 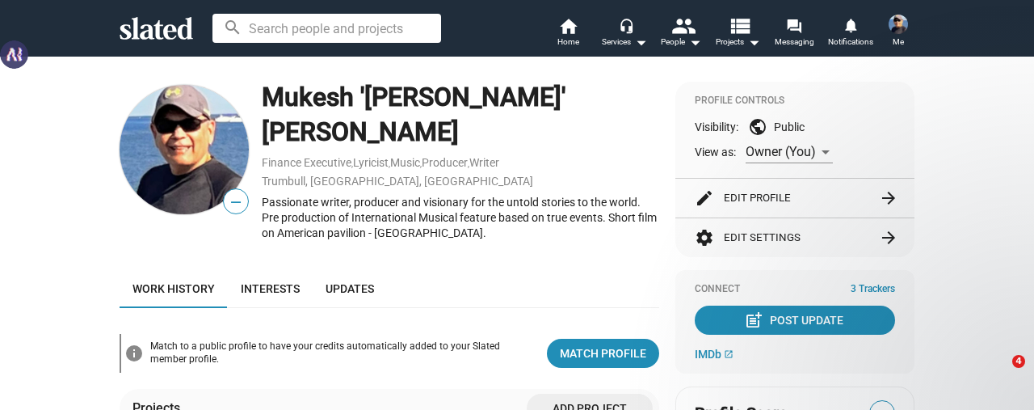 I want to click on a: Work history, so click(x=174, y=288).